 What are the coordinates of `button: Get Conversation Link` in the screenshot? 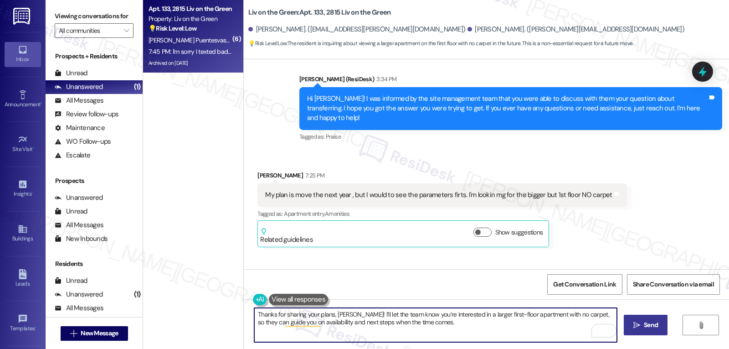 It's located at (585, 284).